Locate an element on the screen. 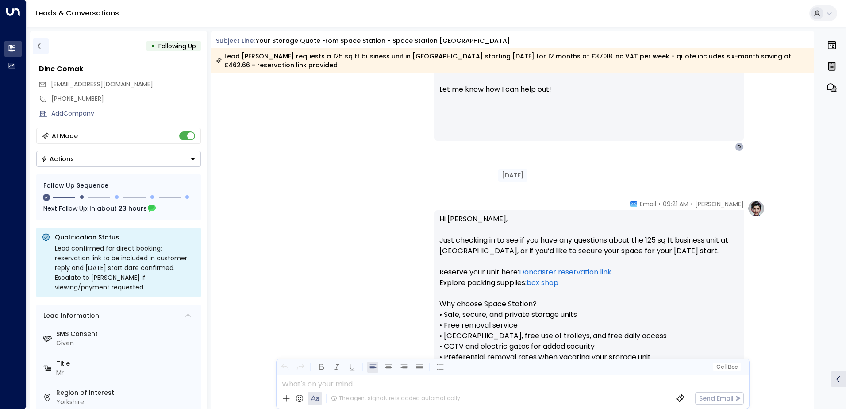 This screenshot has height=409, width=846. div: Actions is located at coordinates (58, 159).